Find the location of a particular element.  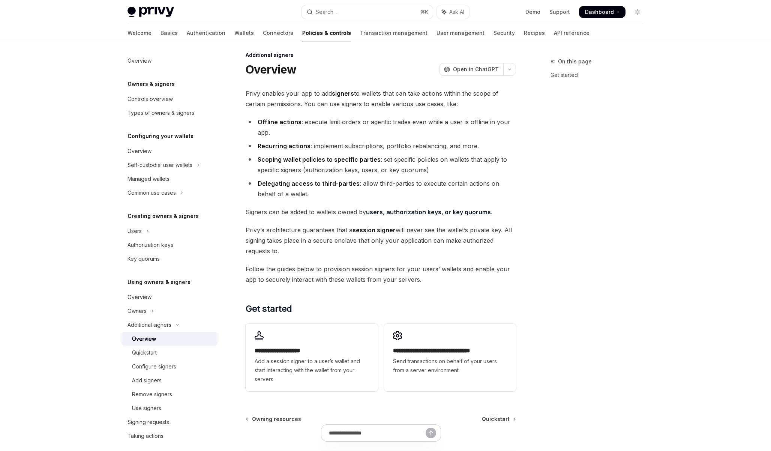

div: Quickstart is located at coordinates (144, 352).